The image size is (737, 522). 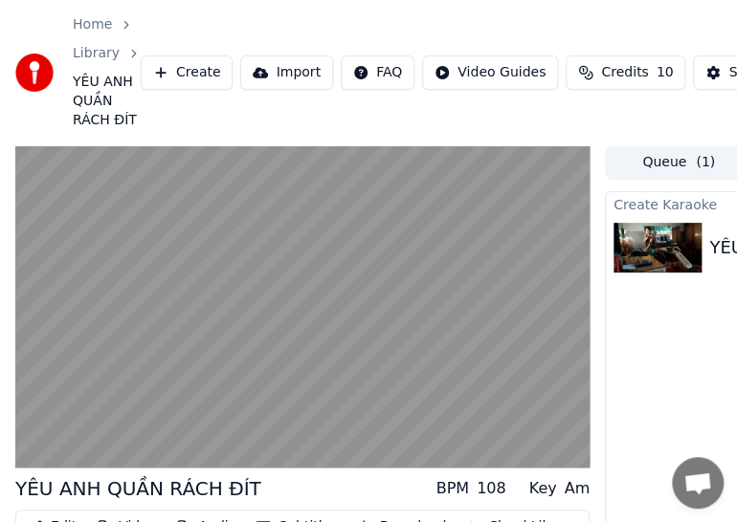 I want to click on nav: breadcrumb, so click(x=106, y=73).